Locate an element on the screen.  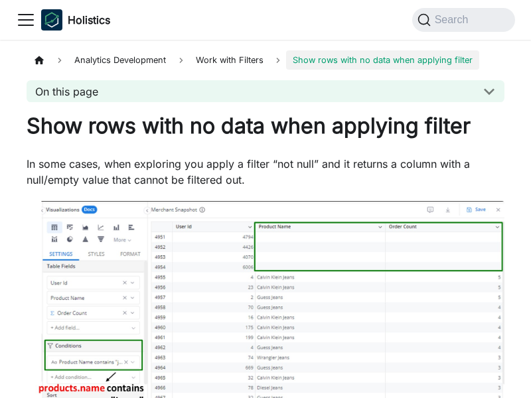
span: Analytics Development is located at coordinates (120, 60).